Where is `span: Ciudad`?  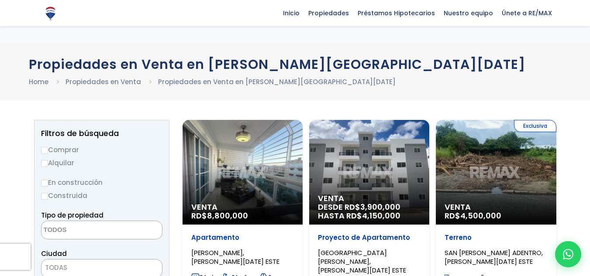 span: Ciudad is located at coordinates (54, 254).